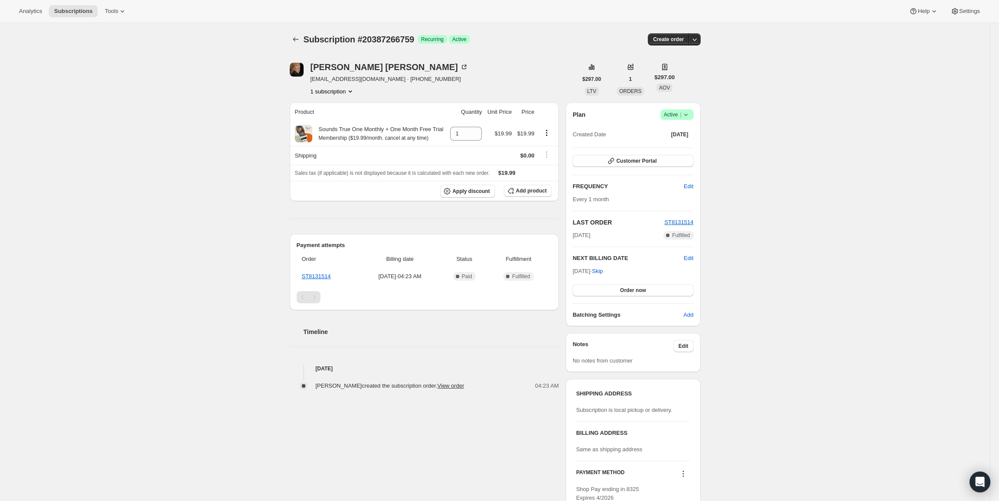  What do you see at coordinates (633, 433) in the screenshot?
I see `h3: BILLING ADDRESS` at bounding box center [633, 433].